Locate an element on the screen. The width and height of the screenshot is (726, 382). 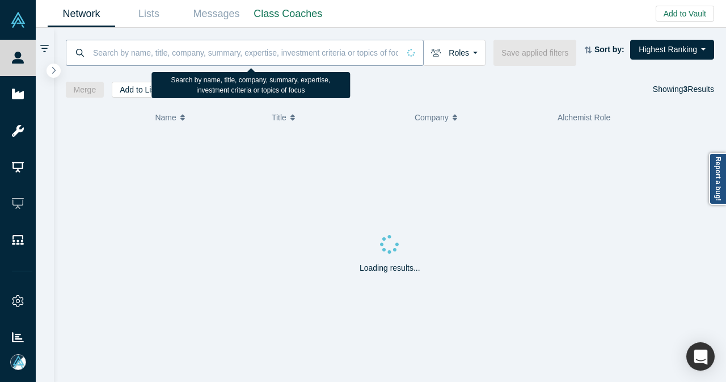
div: Showing is located at coordinates (683, 90).